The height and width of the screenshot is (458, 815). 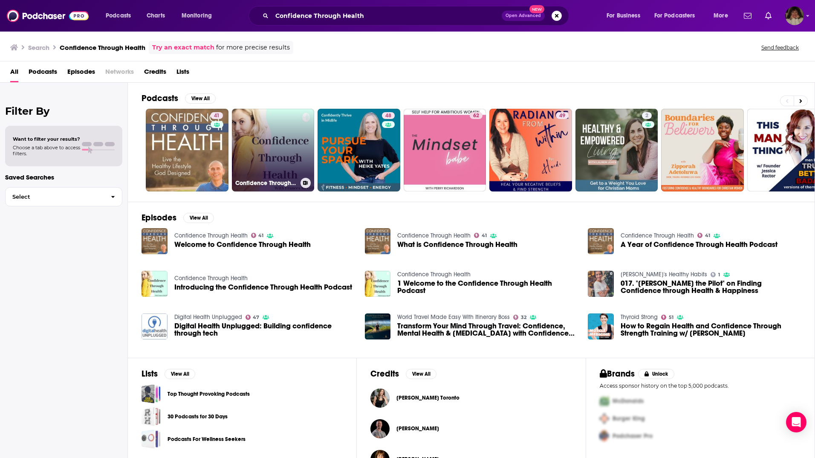 What do you see at coordinates (700, 385) in the screenshot?
I see `p: Access sponsor history on the top 5,000 podcasts.` at bounding box center [700, 385].